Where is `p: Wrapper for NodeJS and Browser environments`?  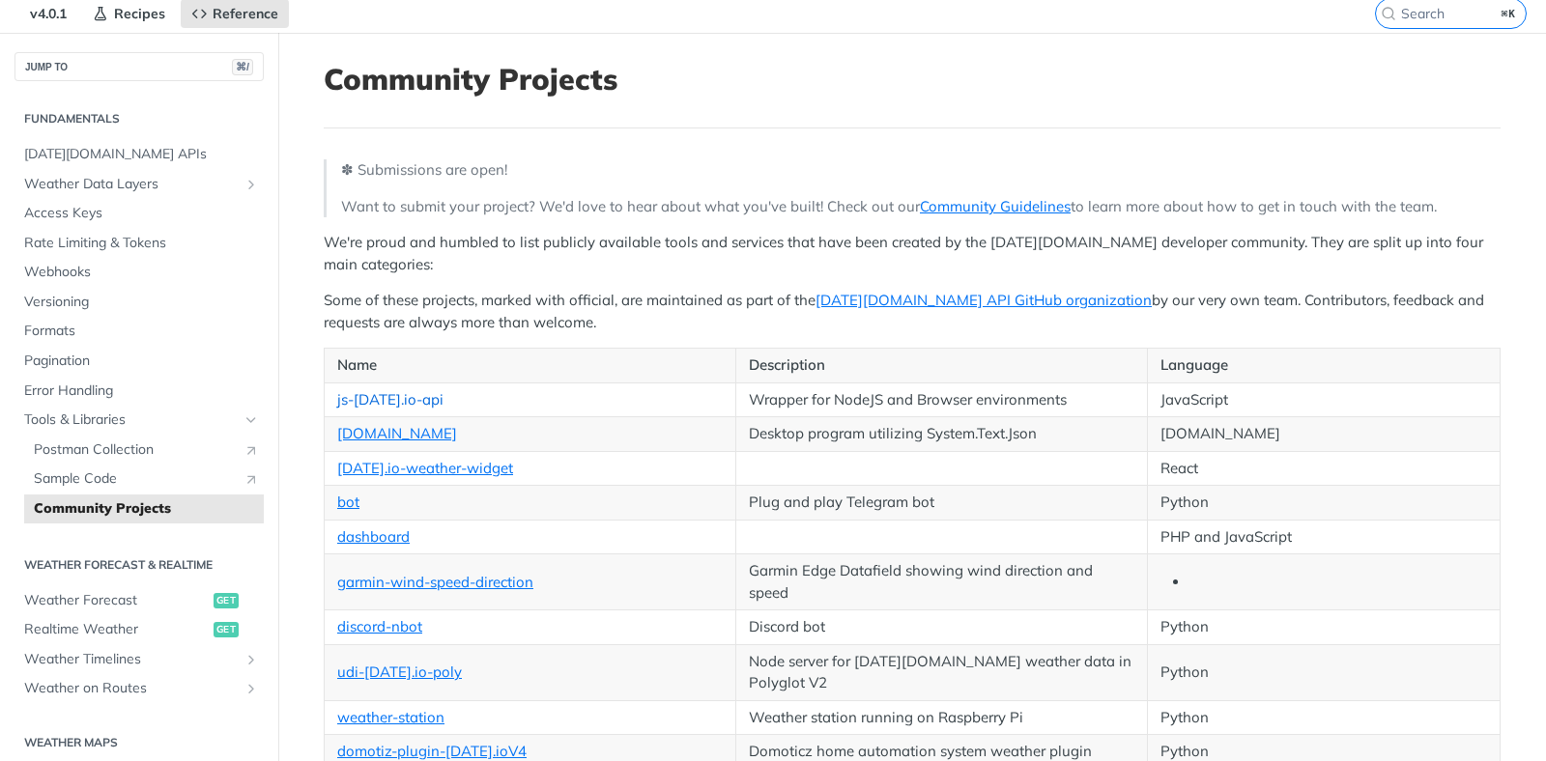
p: Wrapper for NodeJS and Browser environments is located at coordinates (941, 400).